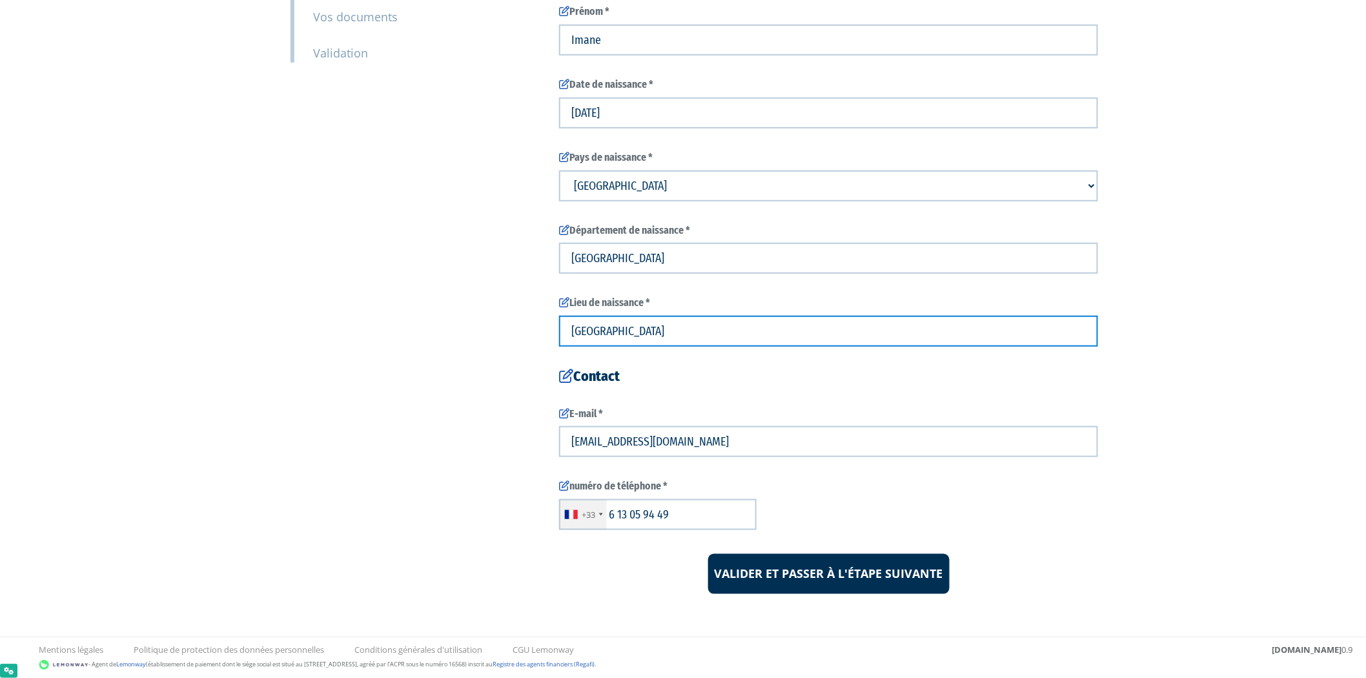  I want to click on div: France: +33, so click(583, 515).